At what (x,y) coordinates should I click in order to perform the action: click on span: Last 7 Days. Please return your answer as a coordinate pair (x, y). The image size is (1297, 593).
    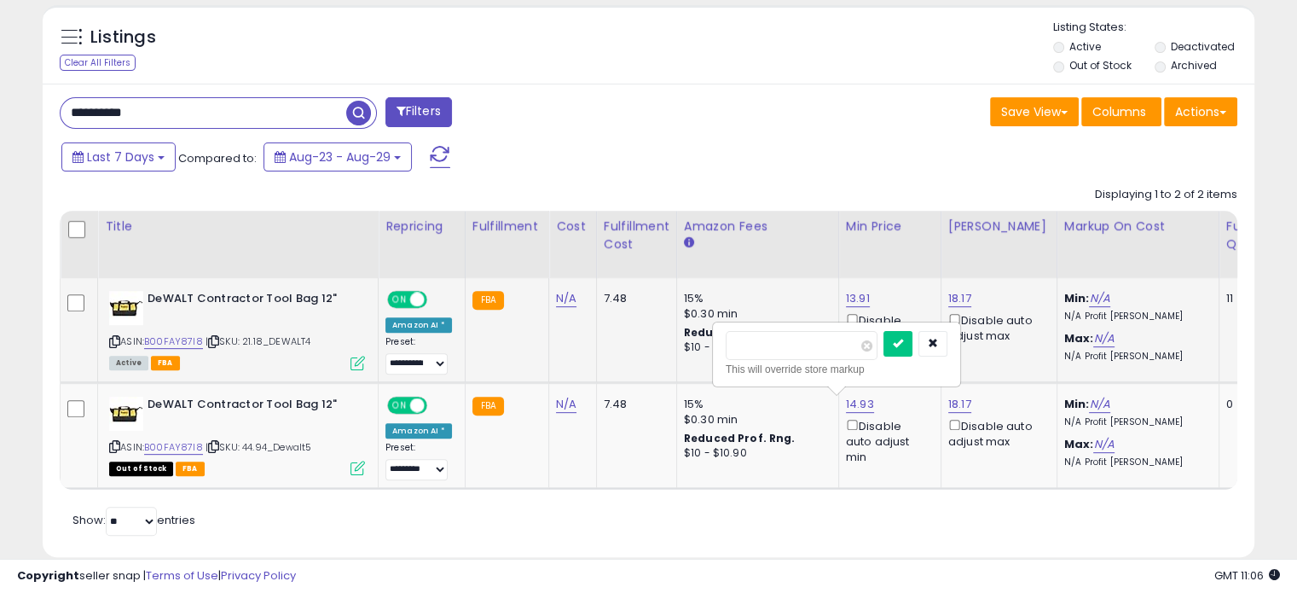
    Looking at the image, I should click on (120, 157).